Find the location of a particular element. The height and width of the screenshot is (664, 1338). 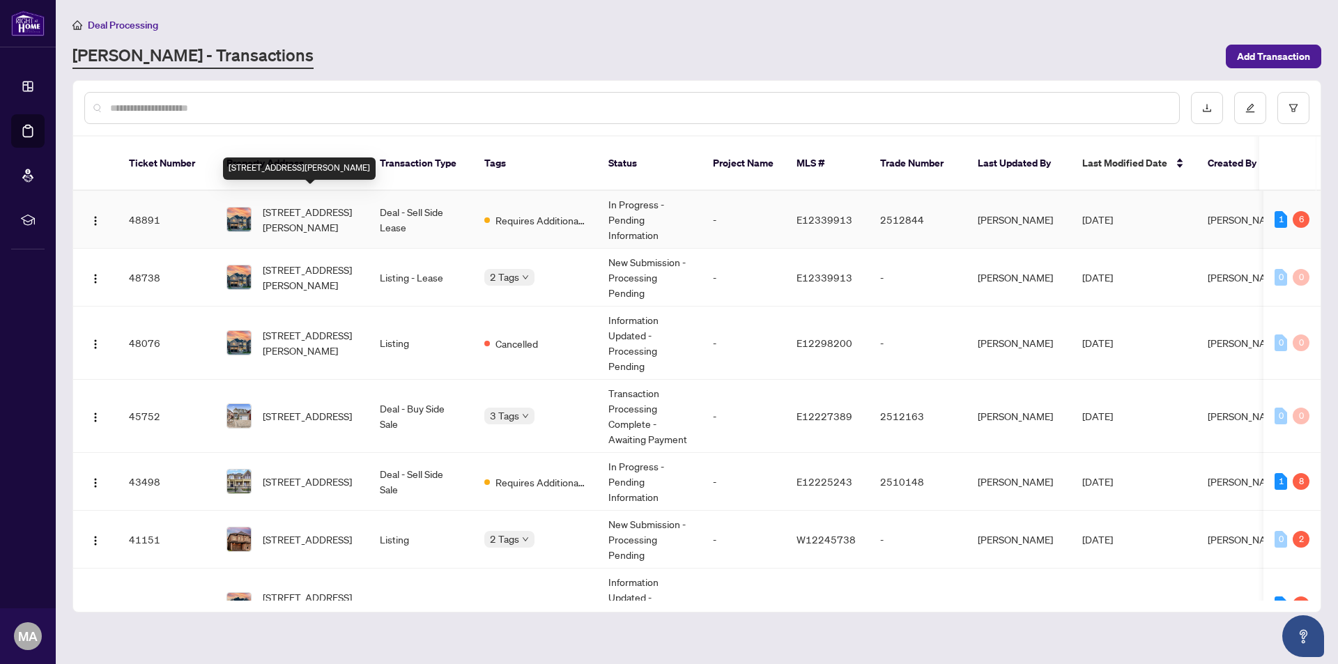

button: download is located at coordinates (1207, 108).